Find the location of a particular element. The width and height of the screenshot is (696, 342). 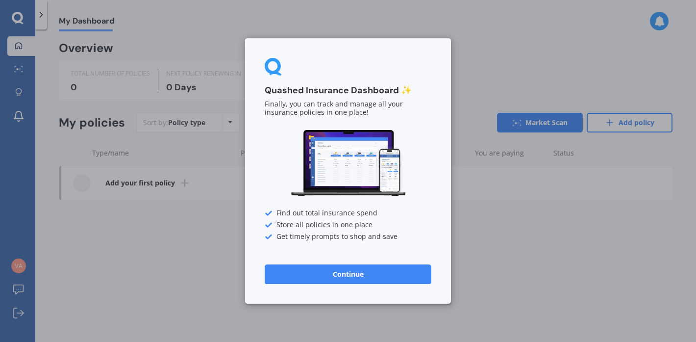

div: Find out total insurance spend is located at coordinates (348, 213).